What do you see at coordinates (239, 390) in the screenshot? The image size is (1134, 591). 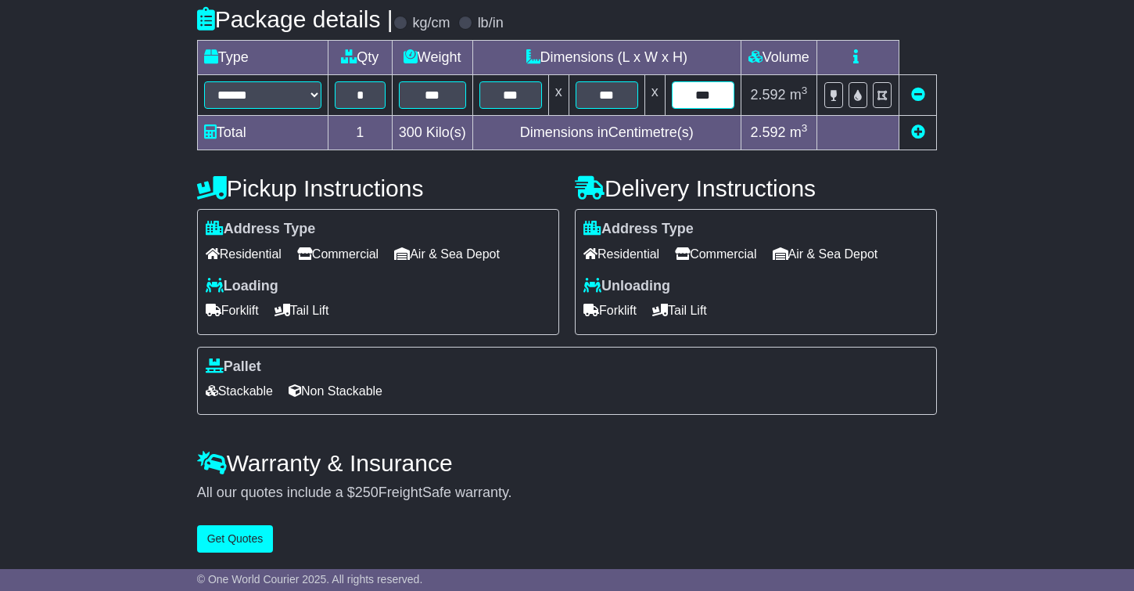 I see `span: Stackable` at bounding box center [239, 390].